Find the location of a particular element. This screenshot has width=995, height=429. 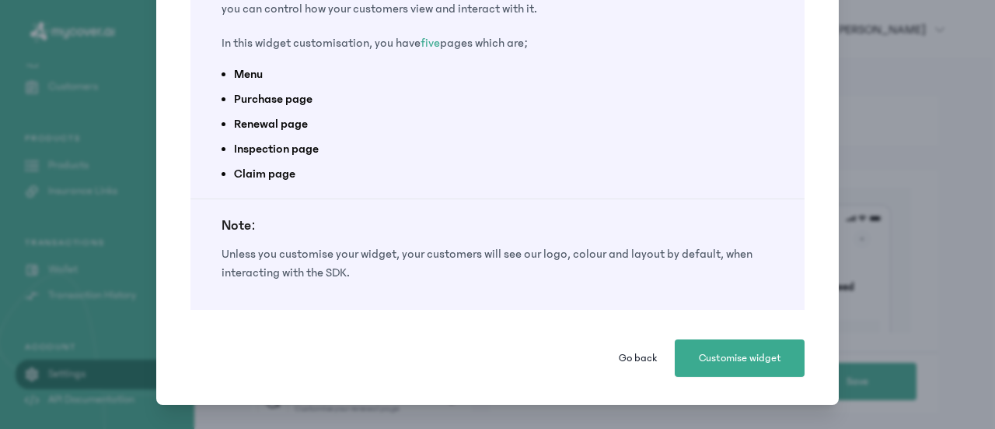

li: Menu is located at coordinates (498, 74).